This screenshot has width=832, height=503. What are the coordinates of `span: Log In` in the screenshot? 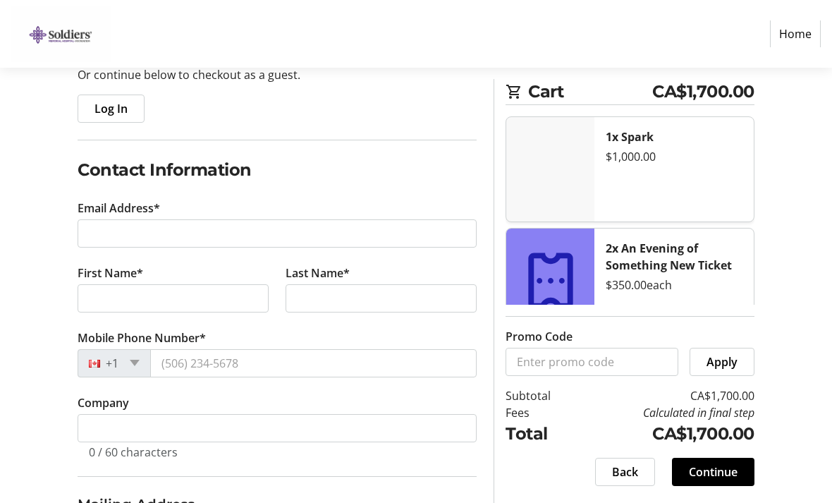 It's located at (111, 109).